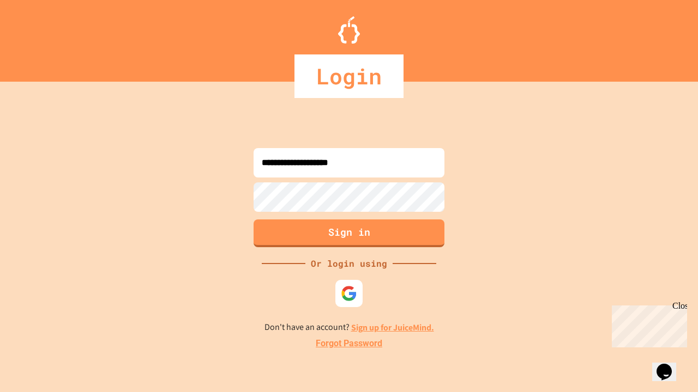  I want to click on img: google-icon.svg, so click(349, 294).